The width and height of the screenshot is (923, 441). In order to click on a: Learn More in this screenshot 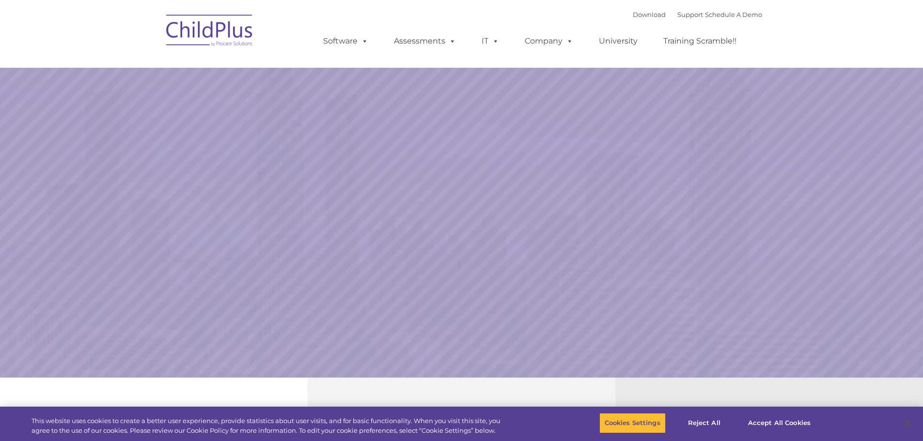, I will do `click(704, 295)`.